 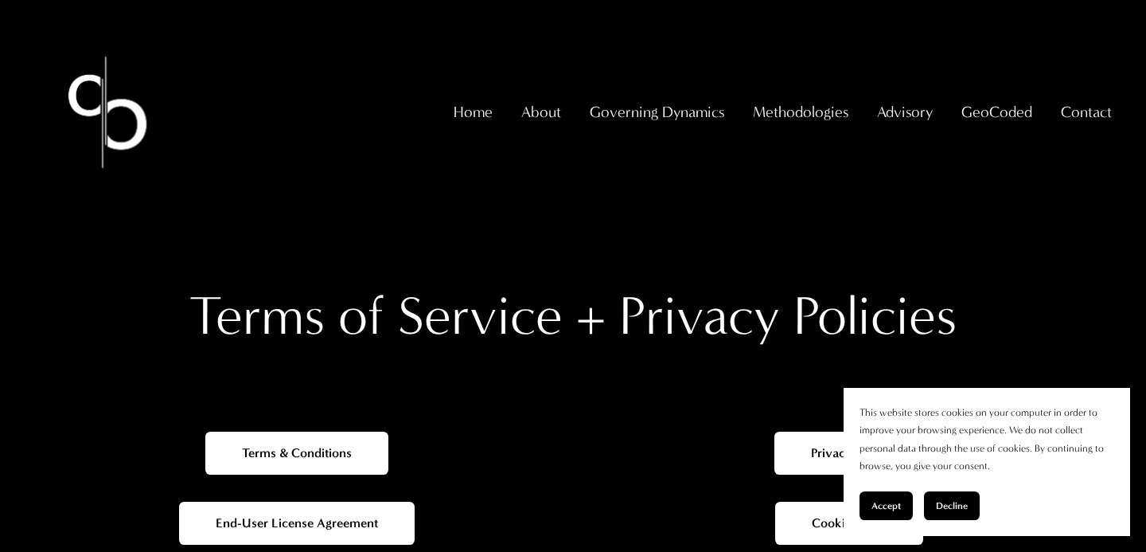 What do you see at coordinates (480, 317) in the screenshot?
I see `div: Service` at bounding box center [480, 317].